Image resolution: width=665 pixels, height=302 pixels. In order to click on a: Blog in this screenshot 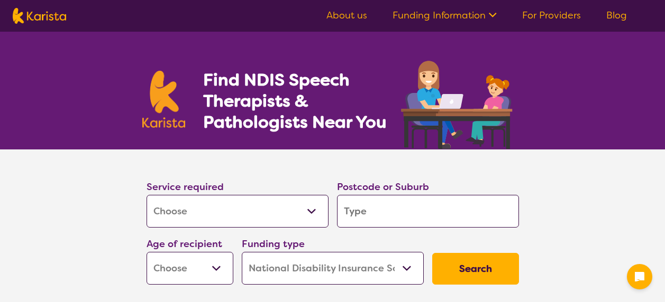, I will do `click(616, 15)`.